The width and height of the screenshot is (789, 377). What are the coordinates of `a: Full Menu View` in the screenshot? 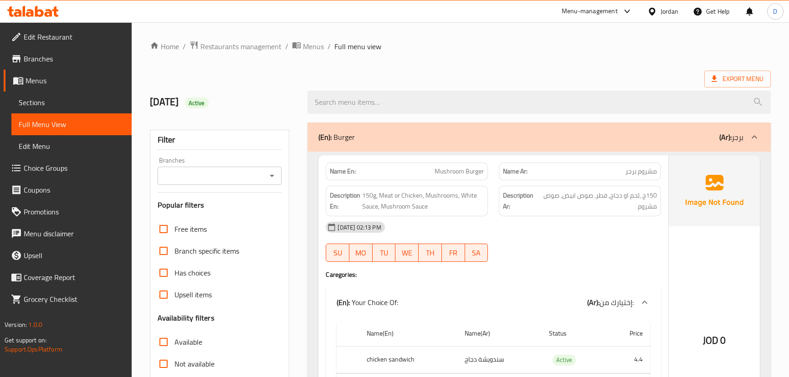 It's located at (72, 124).